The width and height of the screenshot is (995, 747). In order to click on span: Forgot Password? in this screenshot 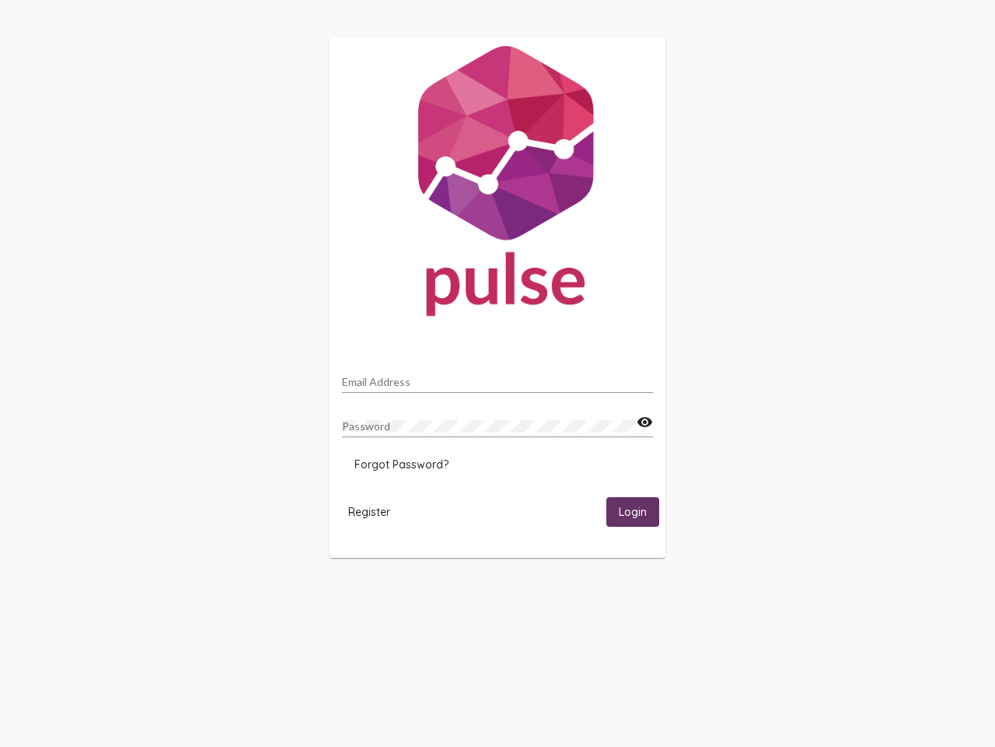, I will do `click(401, 464)`.